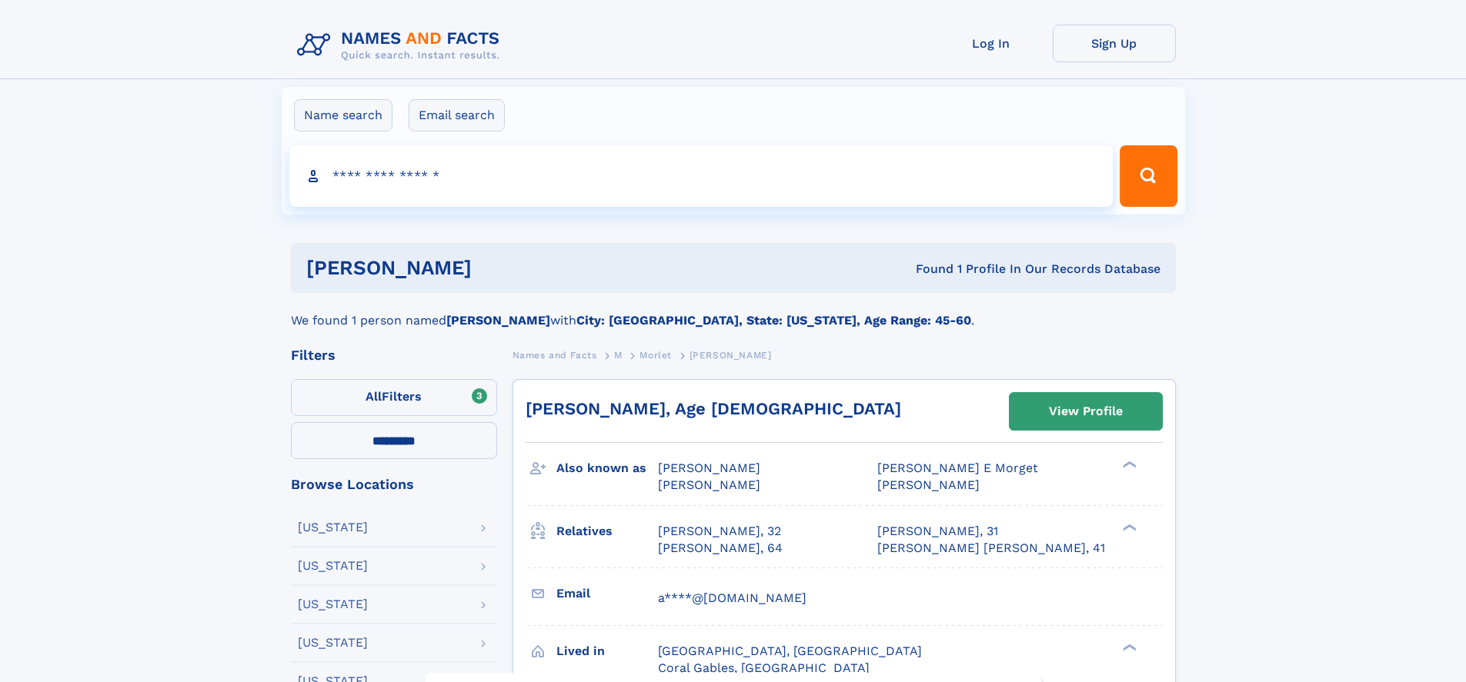 This screenshot has width=1466, height=682. Describe the element at coordinates (607, 469) in the screenshot. I see `h3: Also known as` at that location.